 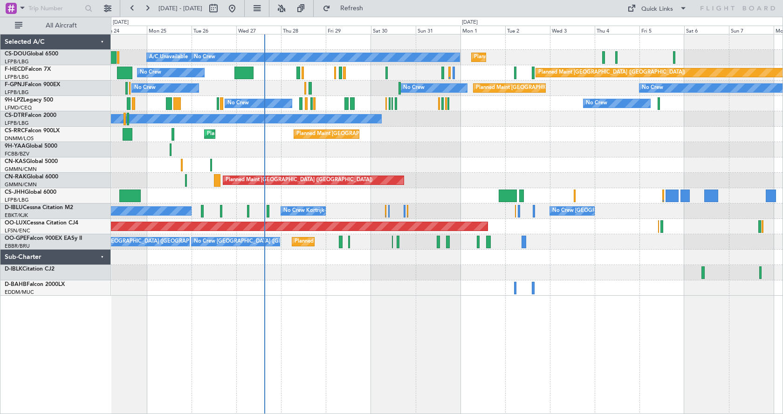 I want to click on div: Tue 26, so click(x=214, y=30).